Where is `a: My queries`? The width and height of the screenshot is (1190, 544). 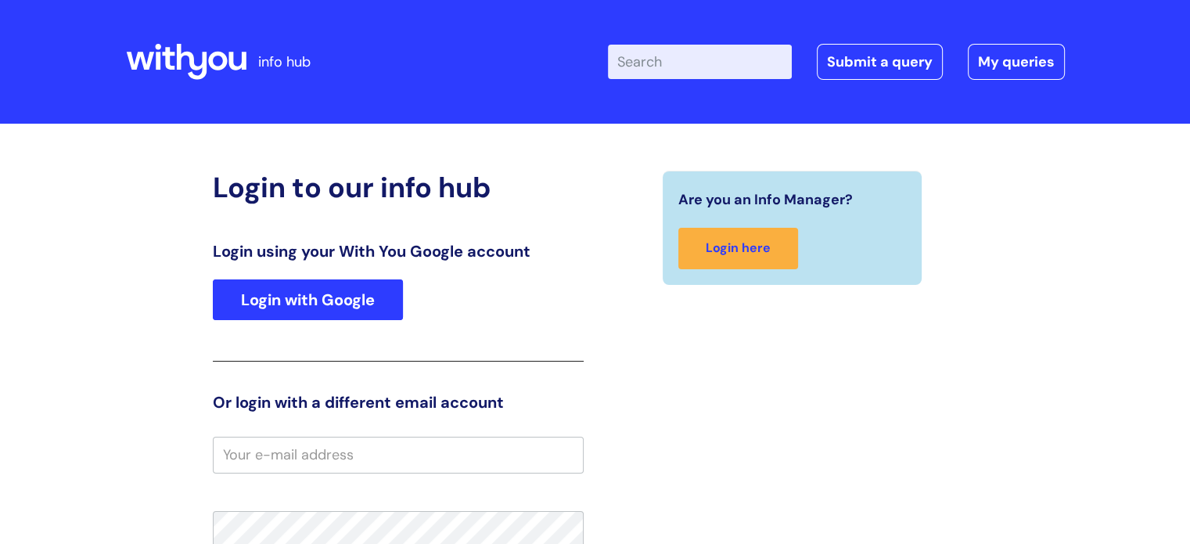
a: My queries is located at coordinates (1016, 62).